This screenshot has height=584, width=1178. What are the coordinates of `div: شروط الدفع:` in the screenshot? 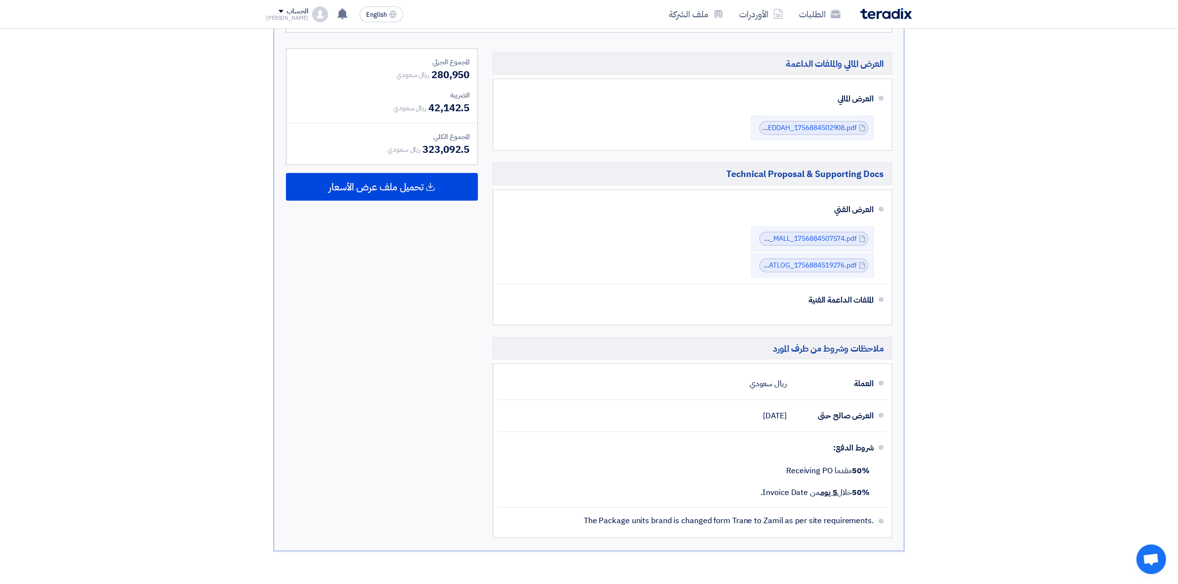 It's located at (693, 448).